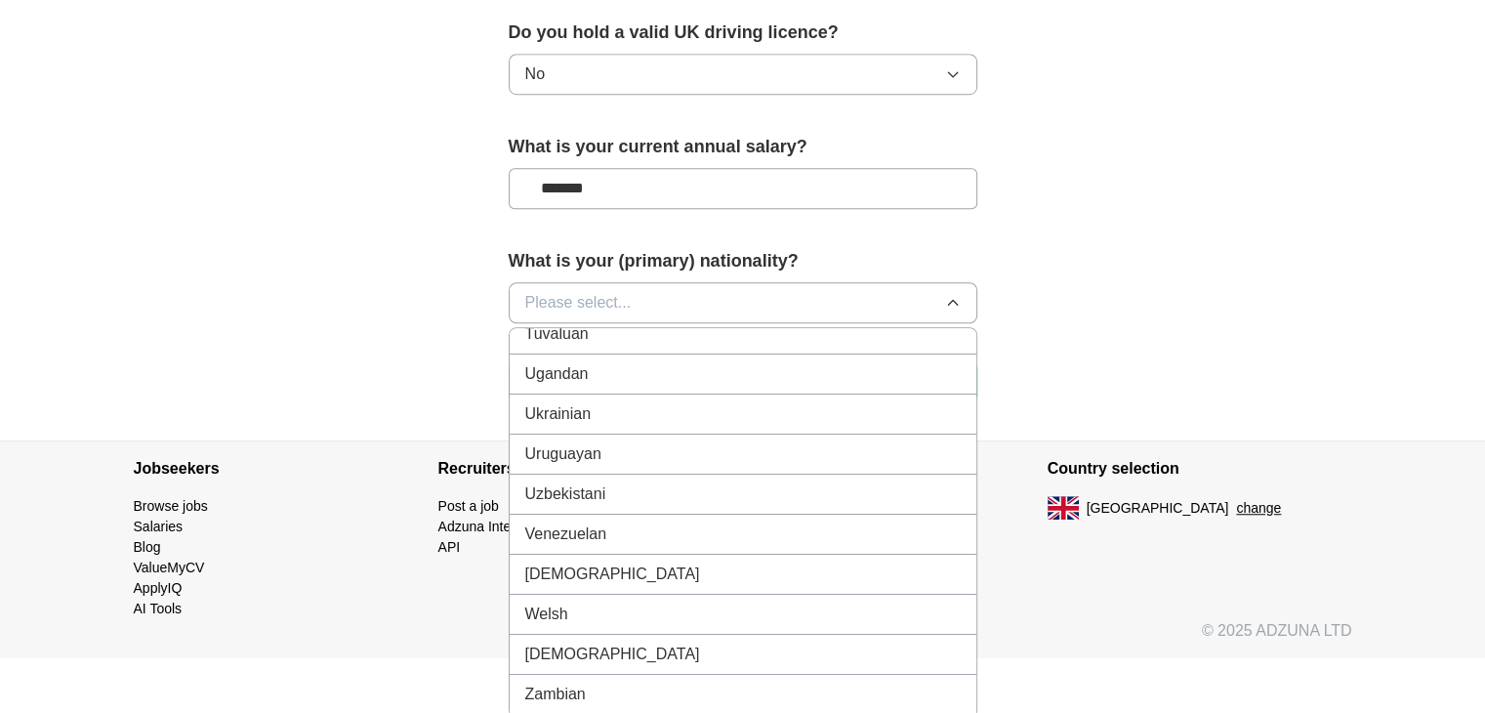 The image size is (1485, 713). Describe the element at coordinates (449, 547) in the screenshot. I see `a: API` at that location.